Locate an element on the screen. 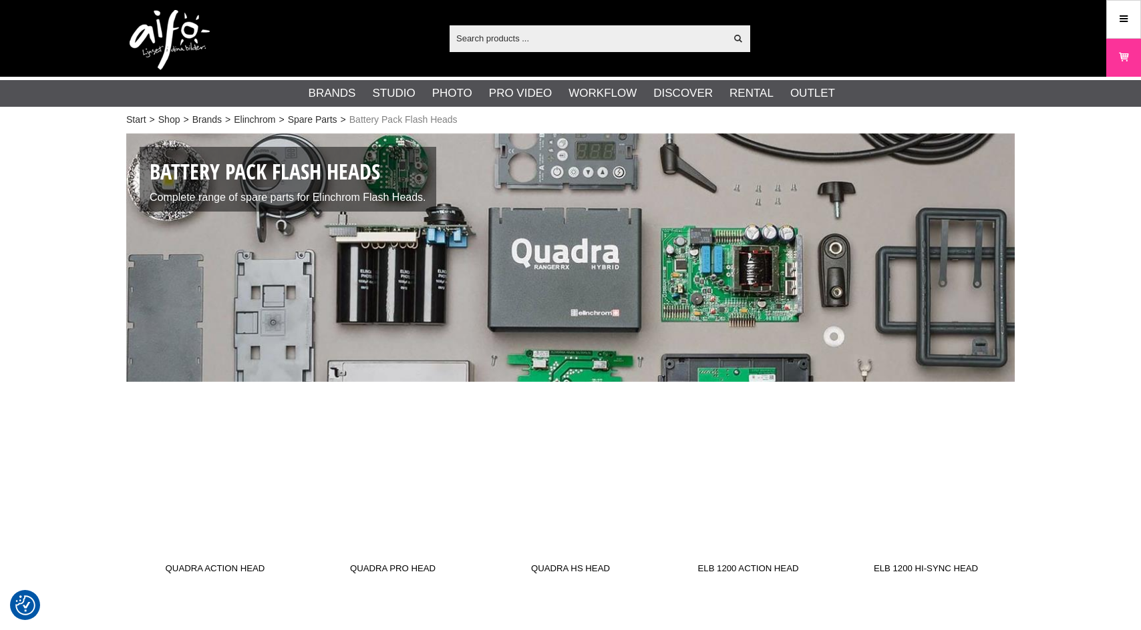 This screenshot has width=1141, height=630. a: Shop is located at coordinates (169, 120).